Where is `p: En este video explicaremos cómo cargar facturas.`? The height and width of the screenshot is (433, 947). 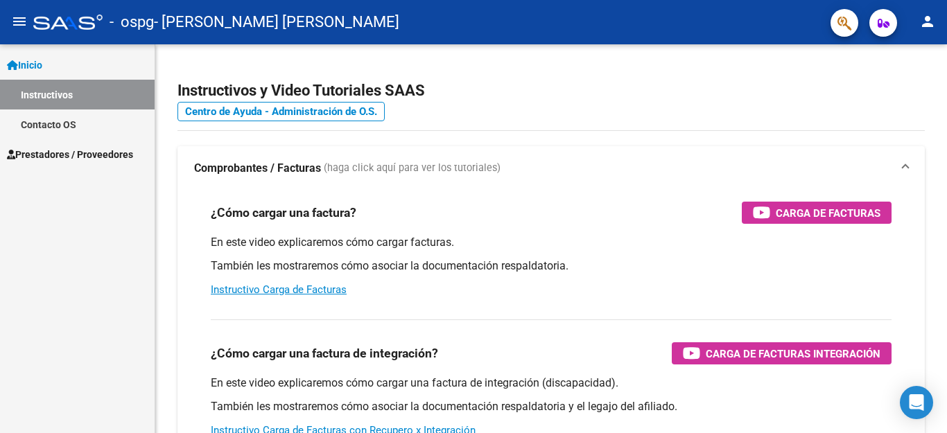 p: En este video explicaremos cómo cargar facturas. is located at coordinates (551, 243).